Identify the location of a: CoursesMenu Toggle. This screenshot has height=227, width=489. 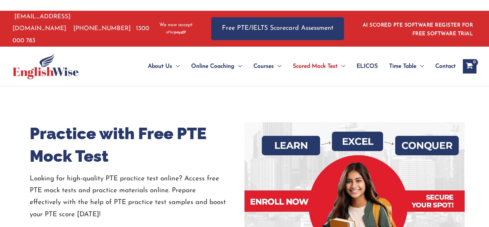
(268, 66).